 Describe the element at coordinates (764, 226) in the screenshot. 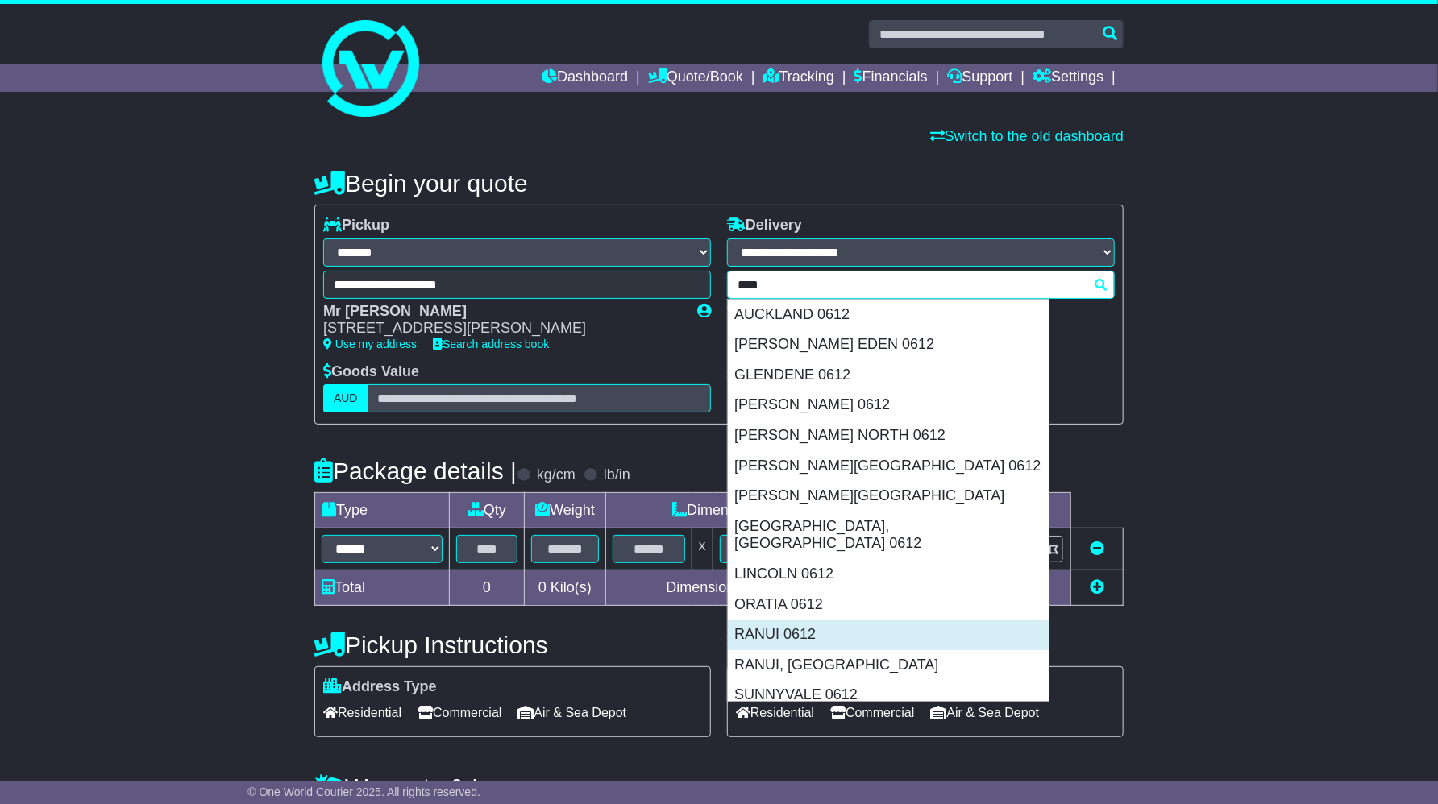

I see `label: Delivery` at that location.